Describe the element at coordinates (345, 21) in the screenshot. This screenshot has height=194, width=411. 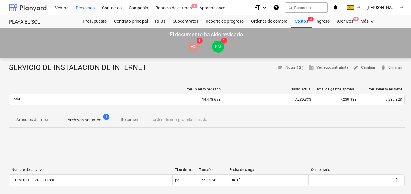
I see `div: Archivos` at that location.